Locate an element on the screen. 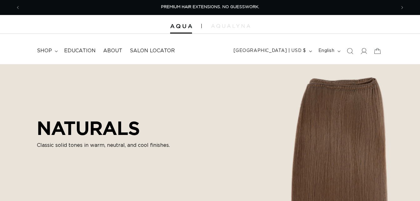 This screenshot has height=201, width=420. button: English is located at coordinates (329, 51).